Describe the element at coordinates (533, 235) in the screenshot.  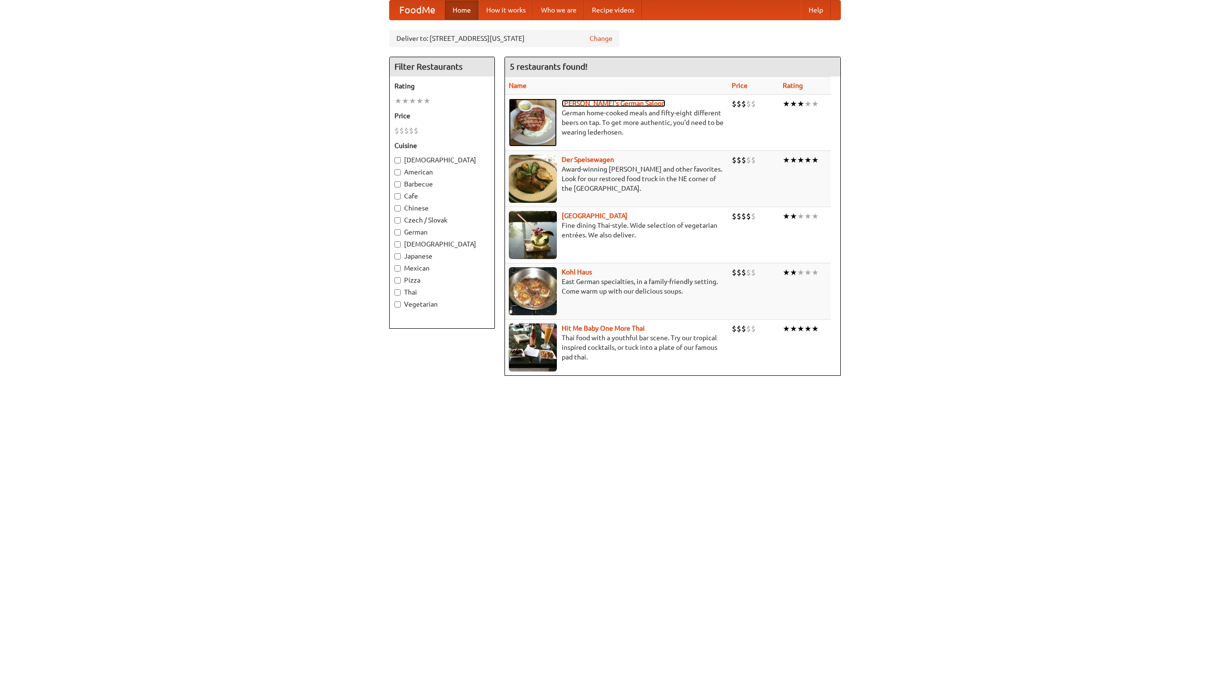
I see `img: satay.jpg` at that location.